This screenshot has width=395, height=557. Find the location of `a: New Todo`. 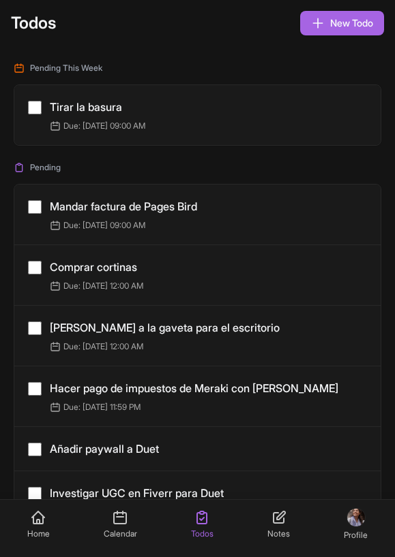

a: New Todo is located at coordinates (341, 23).